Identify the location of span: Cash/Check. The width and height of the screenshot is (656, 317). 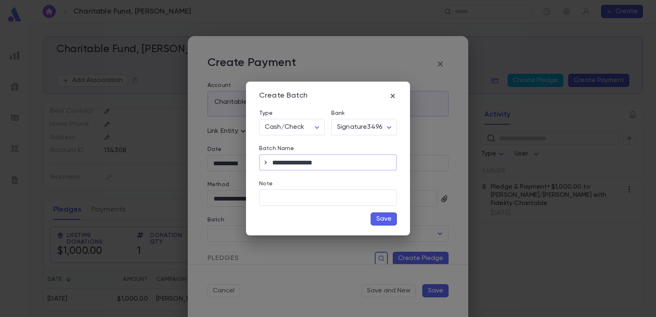
(285, 127).